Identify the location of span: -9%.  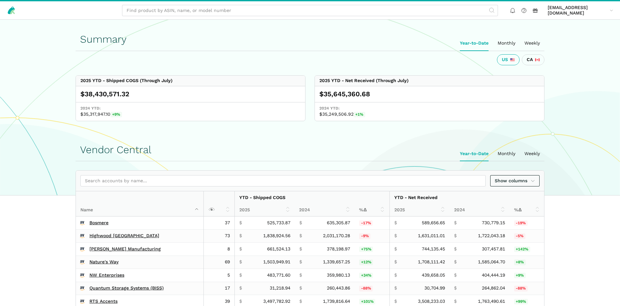
(365, 236).